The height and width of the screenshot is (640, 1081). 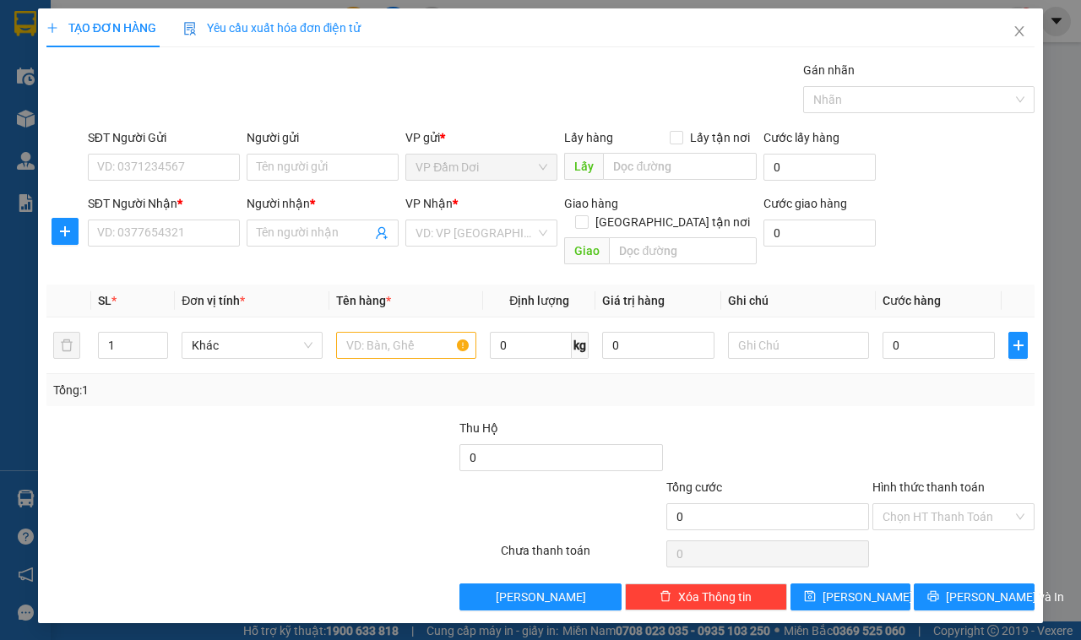 I want to click on input: Ghi Chú, so click(x=798, y=345).